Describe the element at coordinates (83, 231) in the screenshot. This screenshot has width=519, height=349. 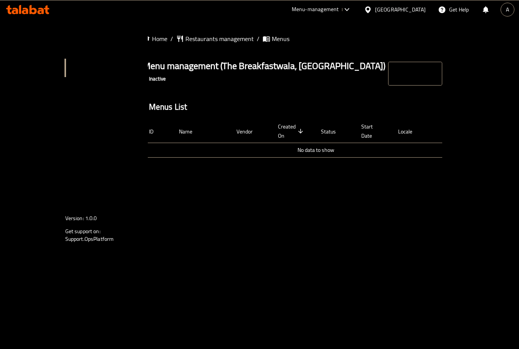
I see `span: Get support on:` at that location.